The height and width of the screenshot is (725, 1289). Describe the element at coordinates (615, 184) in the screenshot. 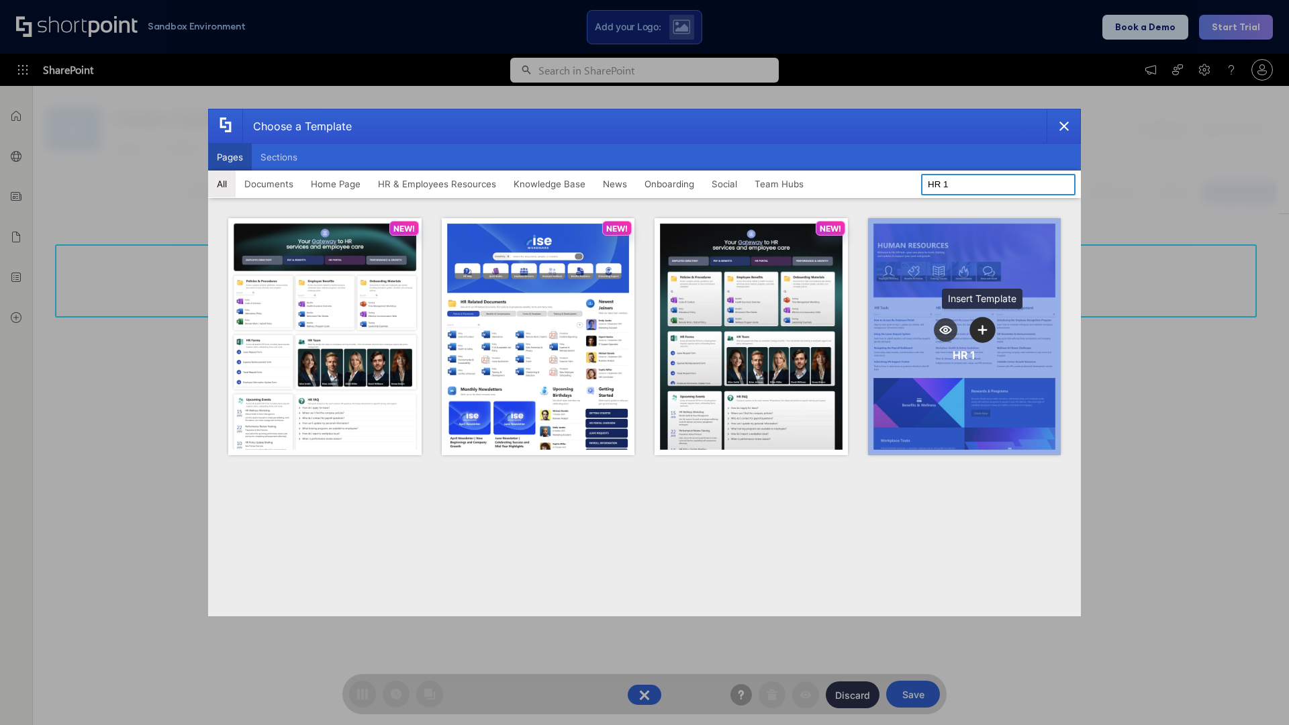

I see `button: News` at that location.